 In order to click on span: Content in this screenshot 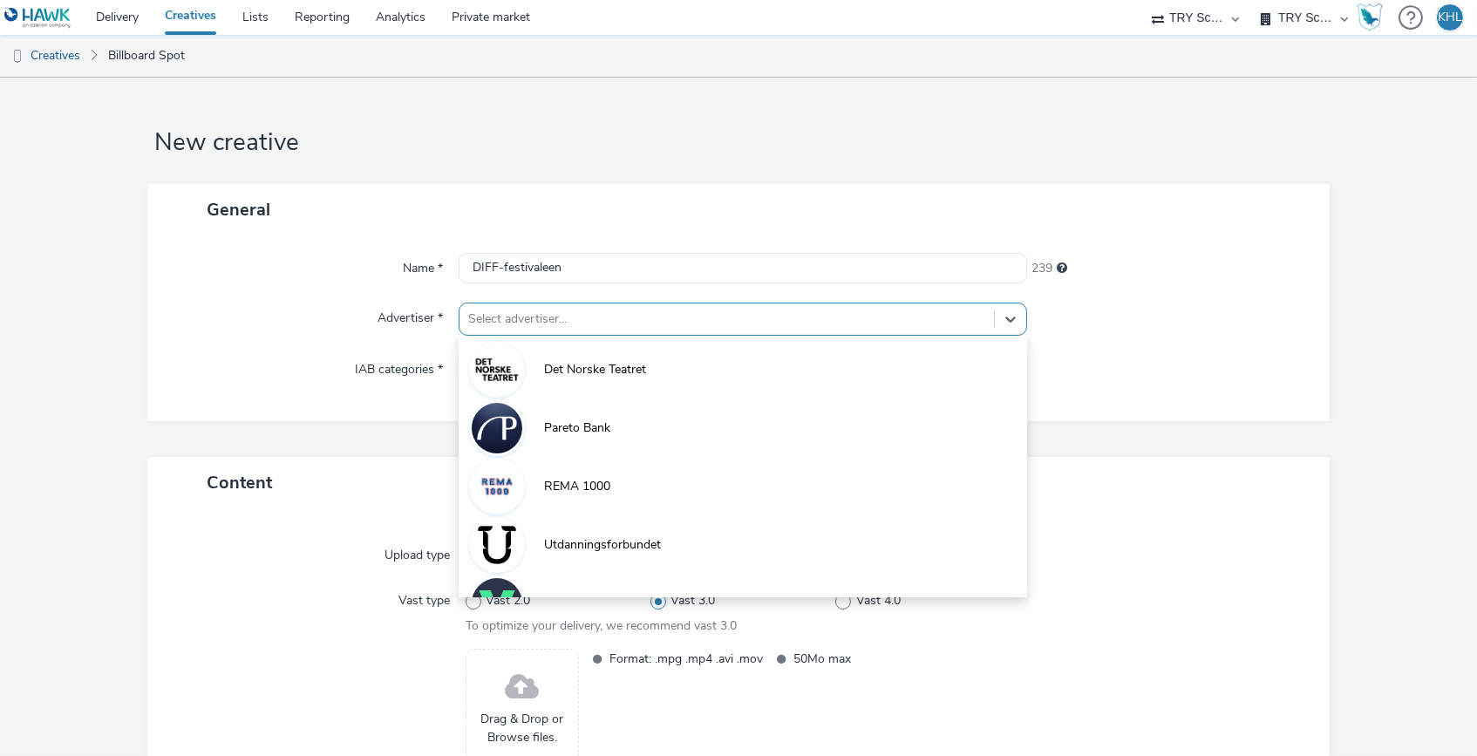, I will do `click(239, 482)`.